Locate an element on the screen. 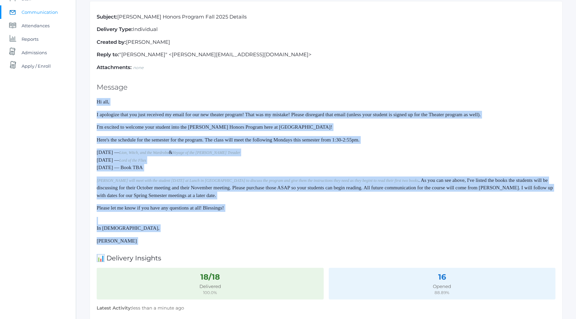 The height and width of the screenshot is (319, 576). p: less than a minute ago is located at coordinates (326, 308).